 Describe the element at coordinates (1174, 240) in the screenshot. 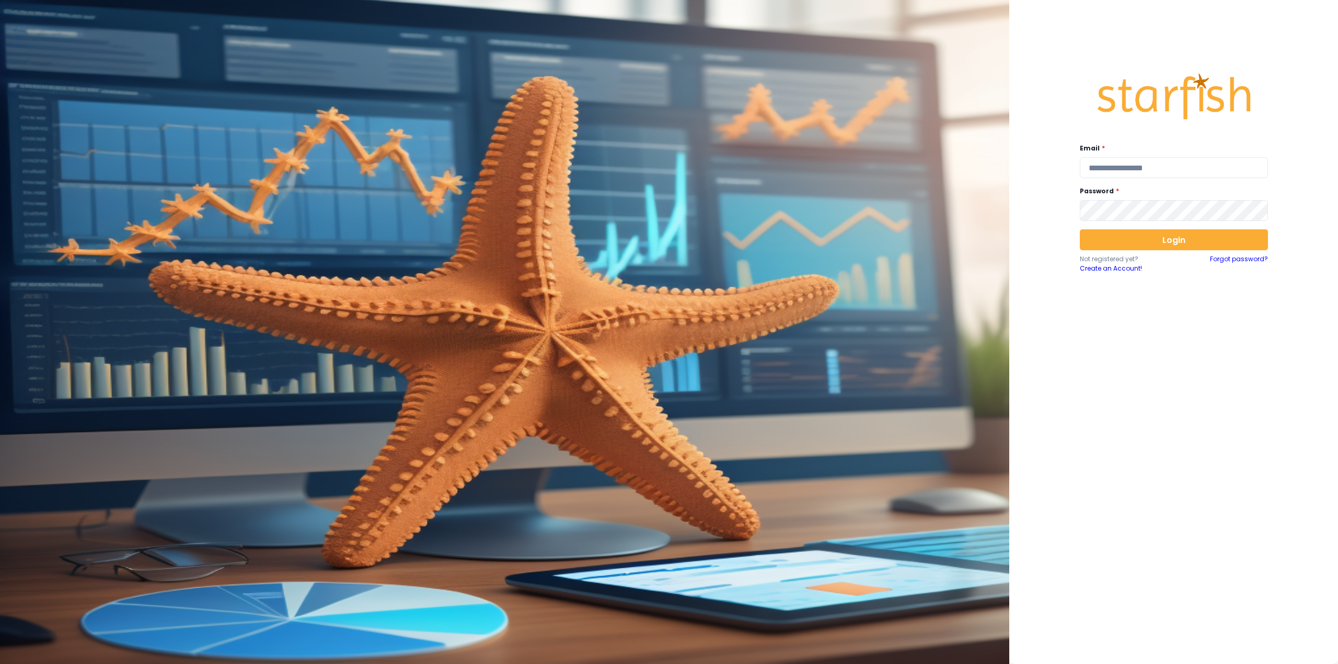

I see `button: Login` at that location.